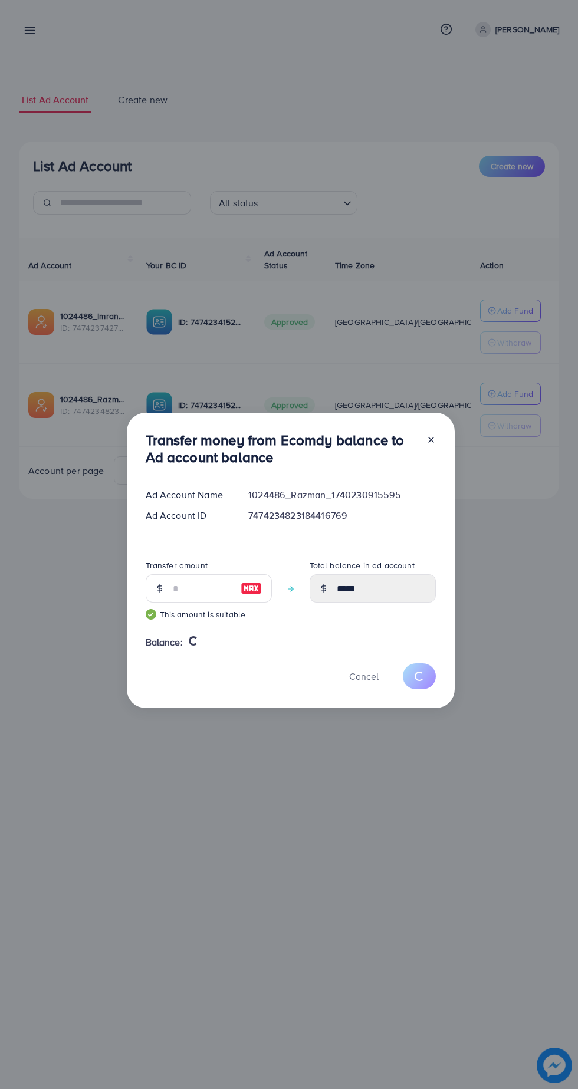  Describe the element at coordinates (362, 565) in the screenshot. I see `label: Total balance in ad account` at that location.